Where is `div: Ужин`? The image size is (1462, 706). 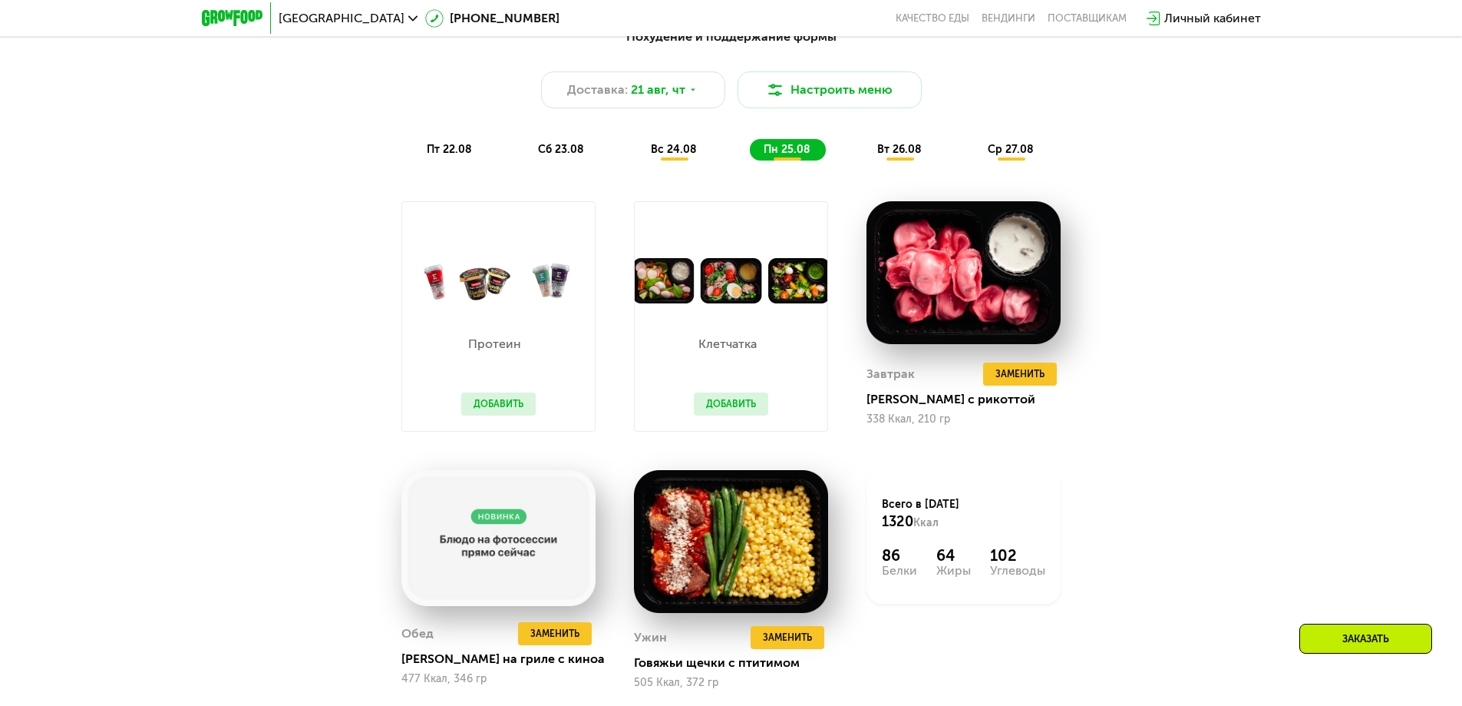 div: Ужин is located at coordinates (650, 637).